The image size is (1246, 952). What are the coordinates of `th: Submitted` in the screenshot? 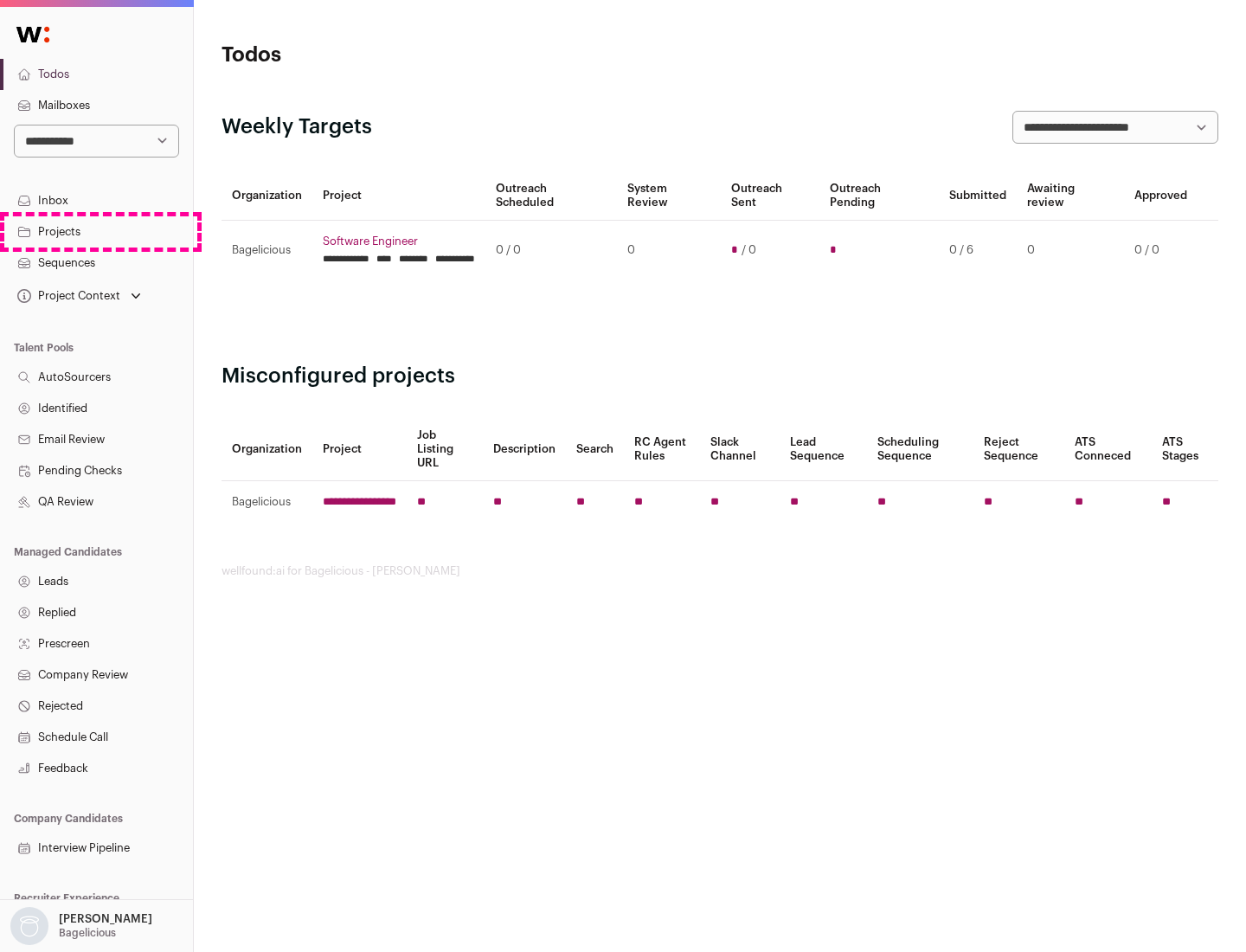 It's located at (978, 196).